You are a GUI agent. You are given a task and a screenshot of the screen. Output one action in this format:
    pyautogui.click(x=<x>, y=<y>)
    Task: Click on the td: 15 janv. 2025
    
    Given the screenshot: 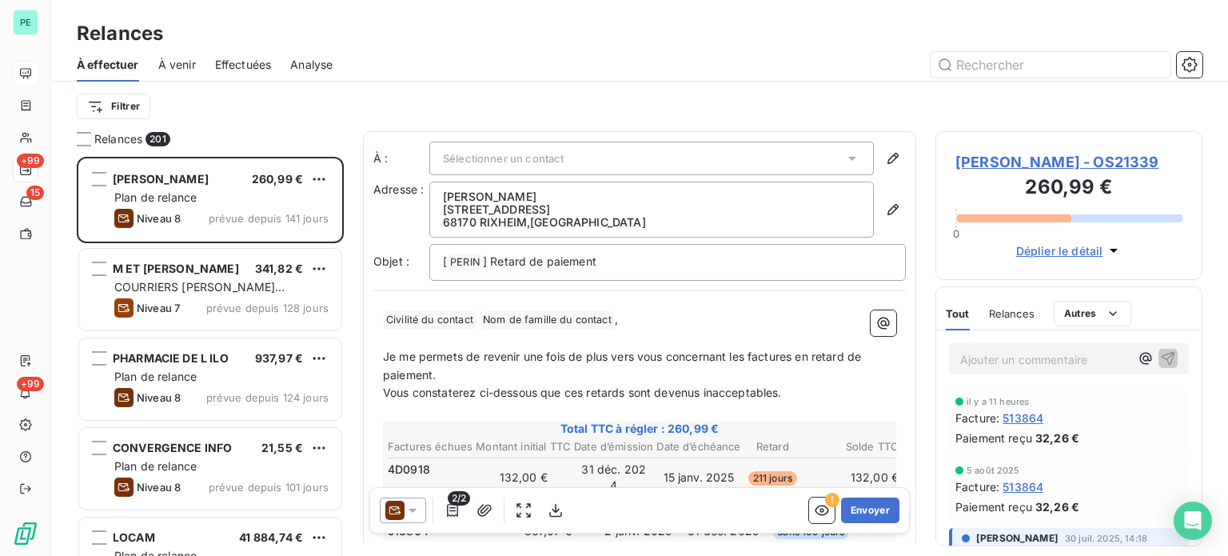 What is the action you would take?
    pyautogui.click(x=698, y=477)
    